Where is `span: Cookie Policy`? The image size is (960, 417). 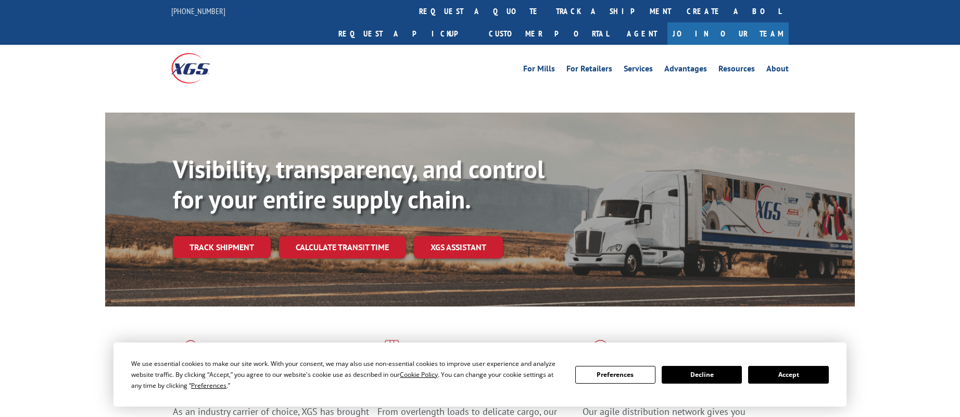 span: Cookie Policy is located at coordinates (419, 374).